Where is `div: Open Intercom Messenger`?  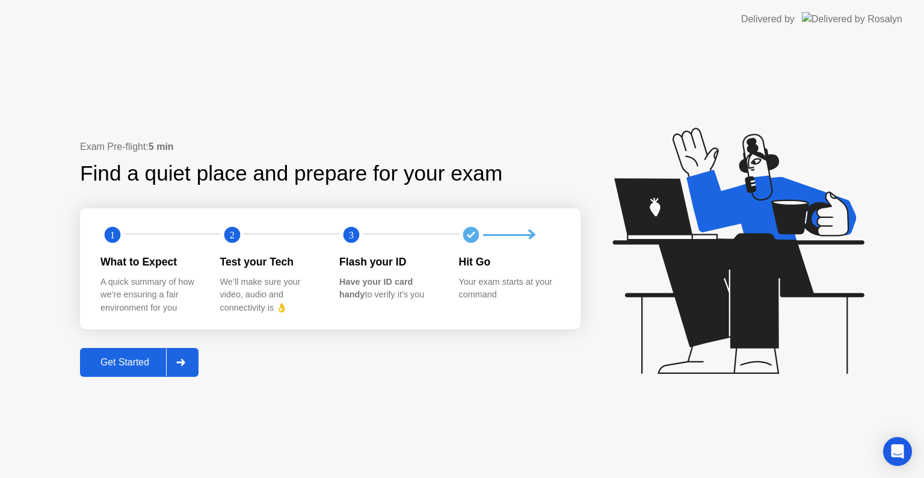
div: Open Intercom Messenger is located at coordinates (897, 451).